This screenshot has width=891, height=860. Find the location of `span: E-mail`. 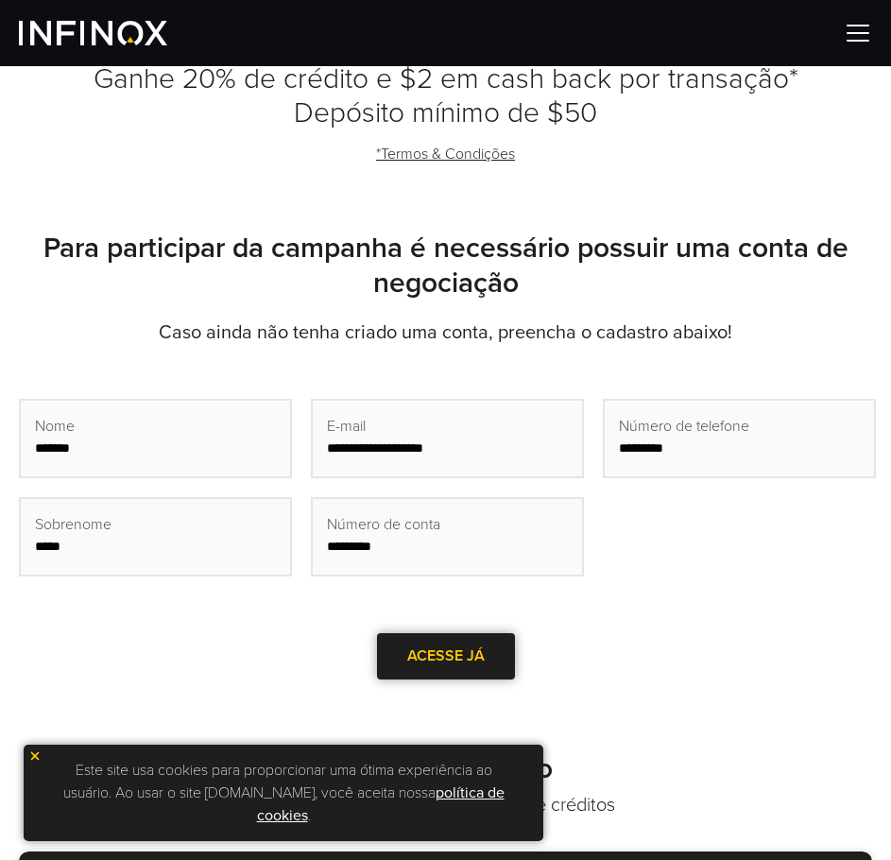

span: E-mail is located at coordinates (346, 426).